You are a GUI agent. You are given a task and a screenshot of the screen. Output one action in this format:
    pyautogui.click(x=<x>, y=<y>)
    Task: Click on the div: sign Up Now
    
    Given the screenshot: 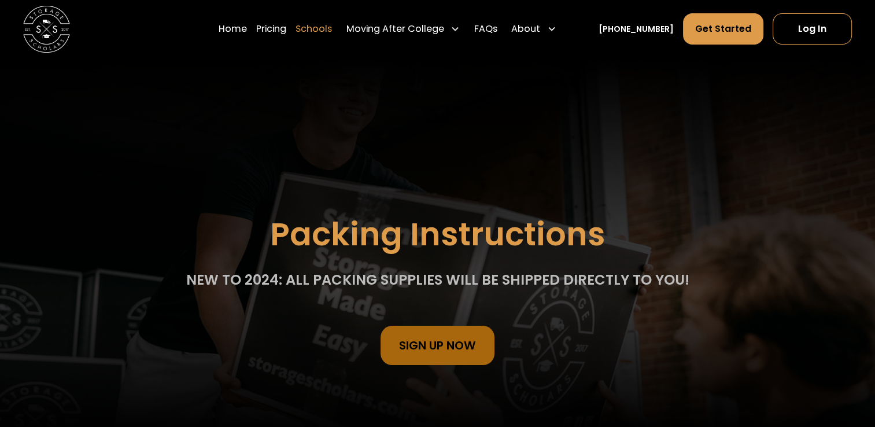 What is the action you would take?
    pyautogui.click(x=437, y=345)
    